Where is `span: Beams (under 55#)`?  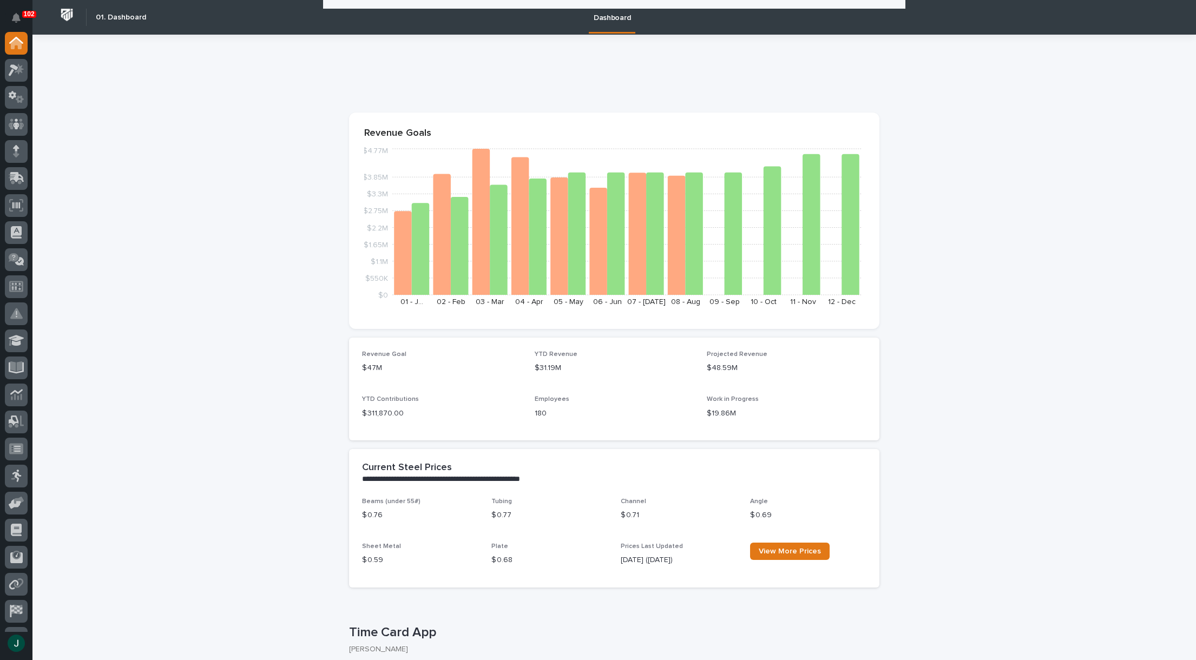 span: Beams (under 55#) is located at coordinates (391, 502).